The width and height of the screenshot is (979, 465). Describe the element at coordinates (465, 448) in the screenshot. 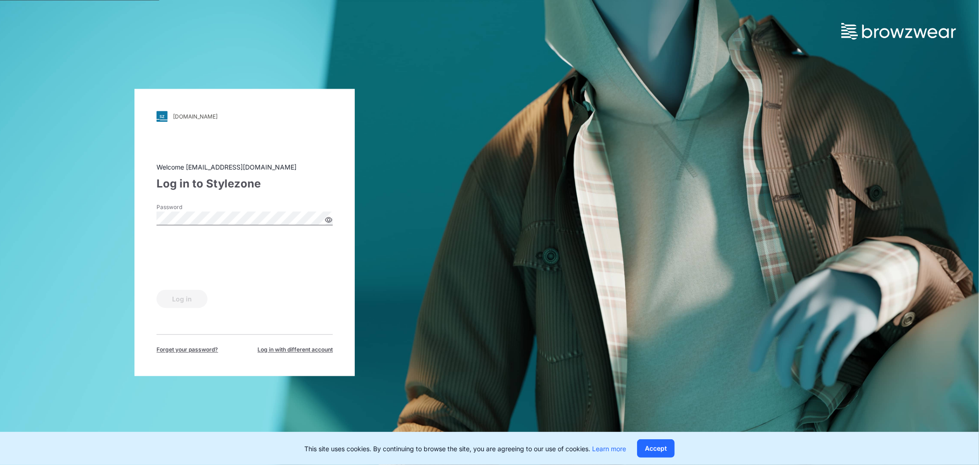

I see `p: This site uses cookies. By continuing to browse the site, you are agreeing to our use of cookies.` at that location.